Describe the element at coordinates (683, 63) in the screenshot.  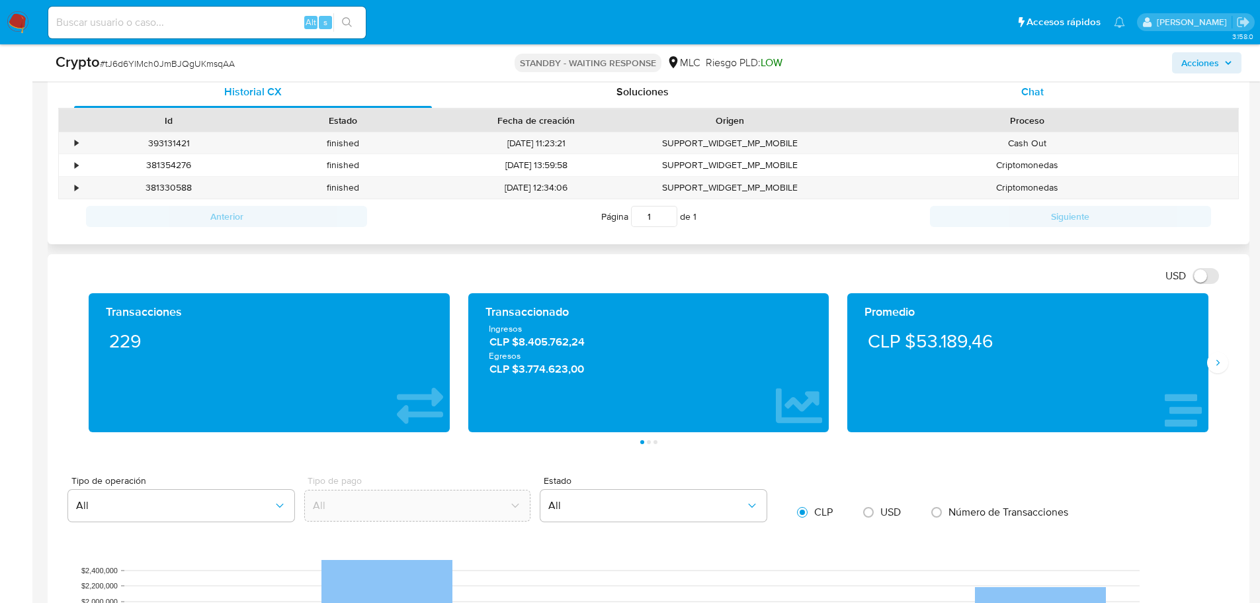
I see `div: MLC` at that location.